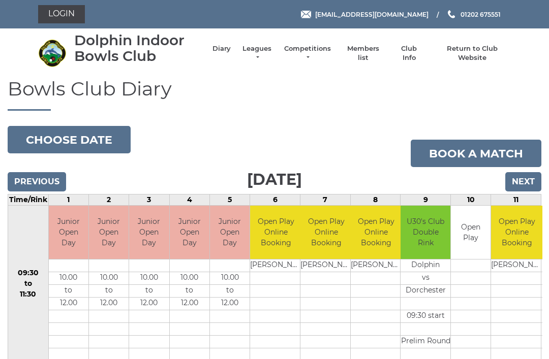  Describe the element at coordinates (476, 153) in the screenshot. I see `a: Book a match` at that location.